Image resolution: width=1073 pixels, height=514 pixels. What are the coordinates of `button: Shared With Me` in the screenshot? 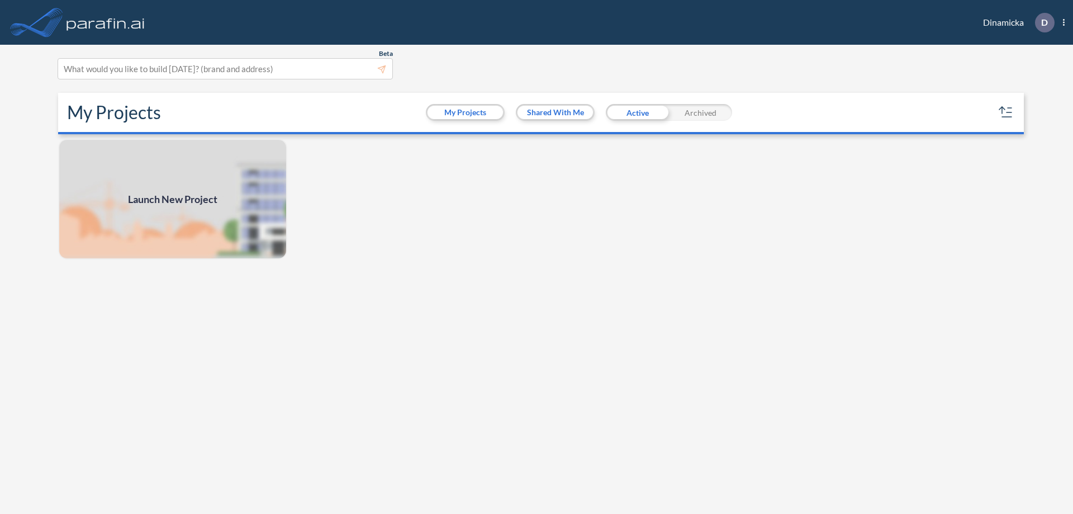 It's located at (555, 112).